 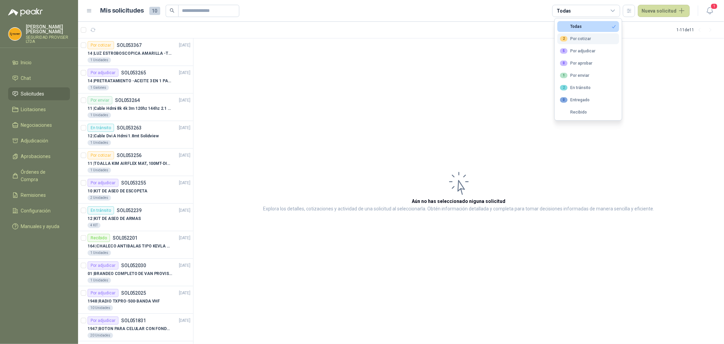 I want to click on p: 01 | BRANDEO COMPLETO DE VAN PROVISER, so click(x=130, y=273).